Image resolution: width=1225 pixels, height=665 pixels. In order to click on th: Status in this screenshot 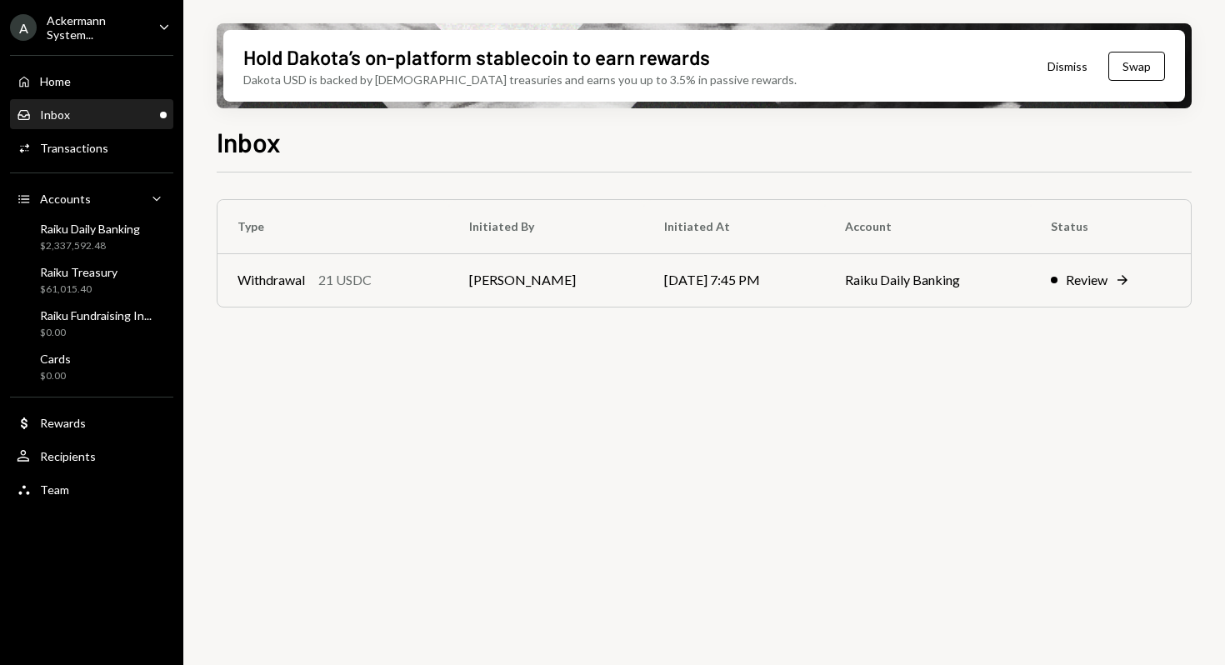, I will do `click(1111, 227)`.